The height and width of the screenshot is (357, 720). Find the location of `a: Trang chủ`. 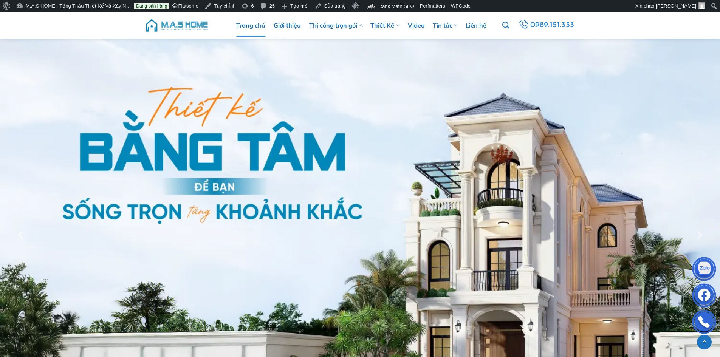

a: Trang chủ is located at coordinates (250, 25).